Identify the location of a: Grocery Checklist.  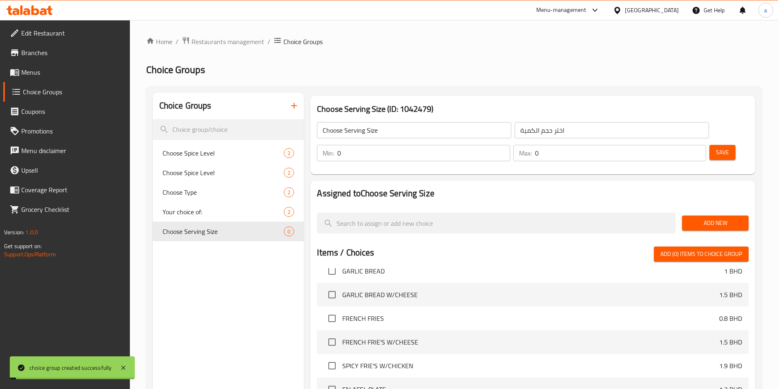
(67, 209).